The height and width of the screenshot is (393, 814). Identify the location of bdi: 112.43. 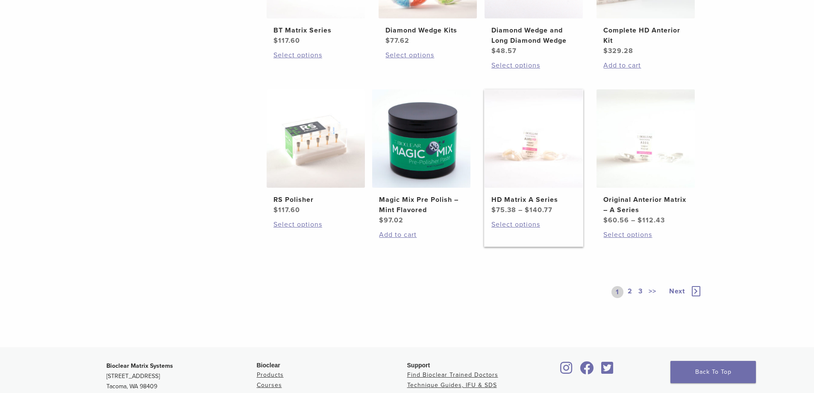
(651, 220).